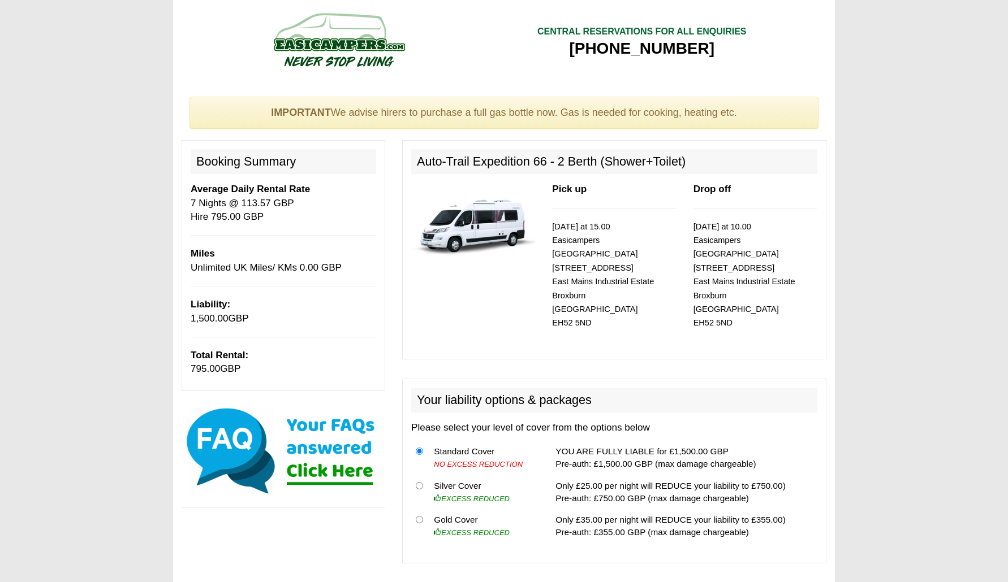 The image size is (1008, 582). I want to click on p: Unlimited UK Miles/ KMs 0.00 GBP, so click(283, 261).